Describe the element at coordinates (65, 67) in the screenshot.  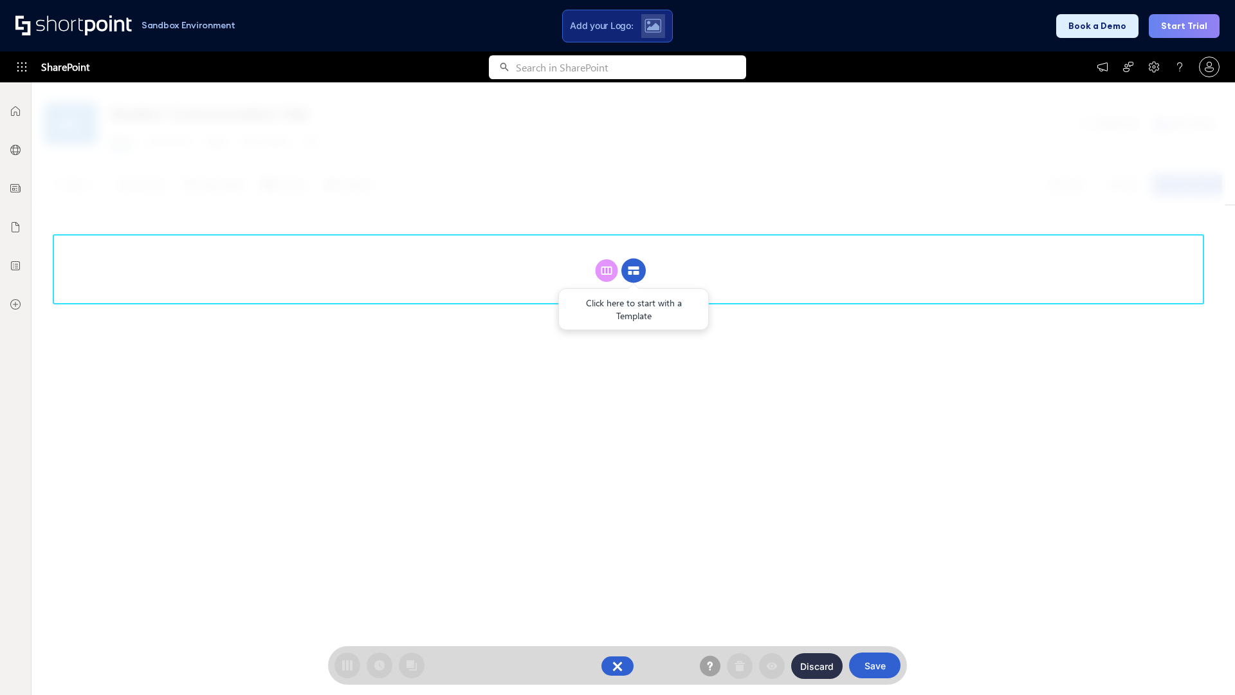
I see `span: SharePoint` at that location.